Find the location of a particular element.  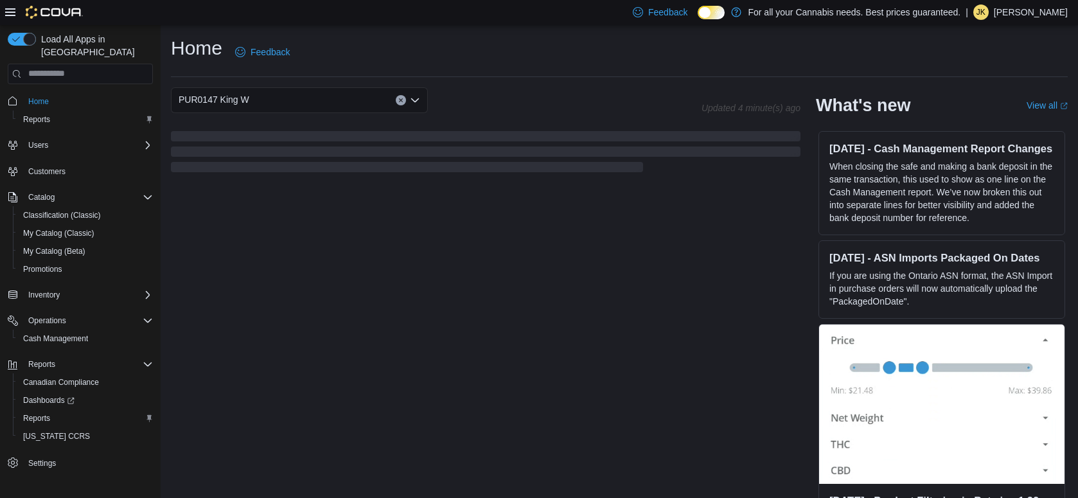

button: Settings is located at coordinates (80, 462).